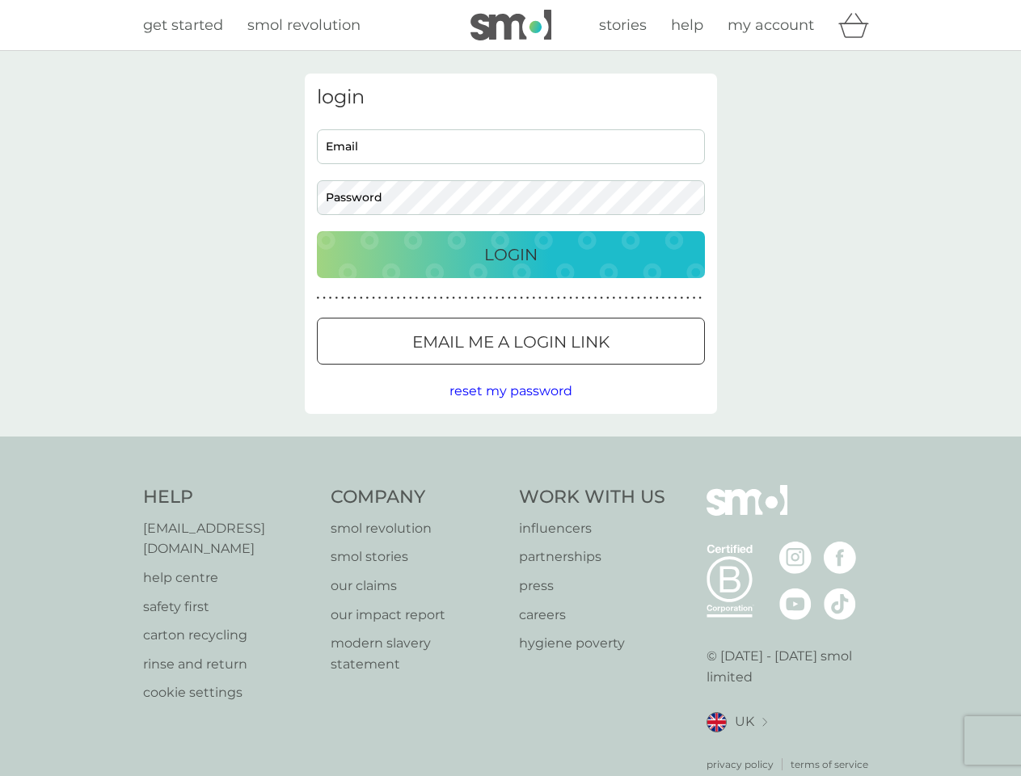  Describe the element at coordinates (416, 586) in the screenshot. I see `p: our claims` at that location.